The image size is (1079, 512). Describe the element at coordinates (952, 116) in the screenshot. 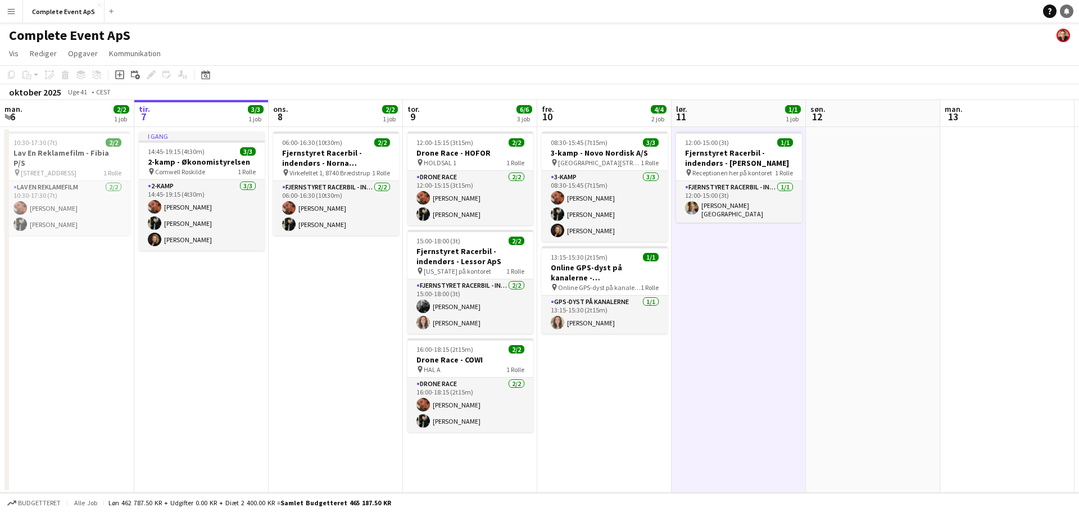

I see `span: 13` at that location.